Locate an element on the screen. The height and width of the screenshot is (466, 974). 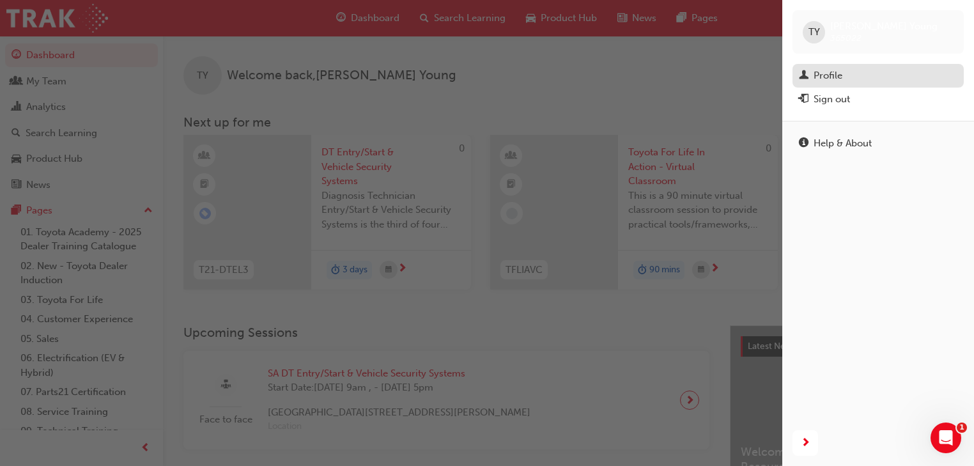
a: Profile is located at coordinates (878, 75).